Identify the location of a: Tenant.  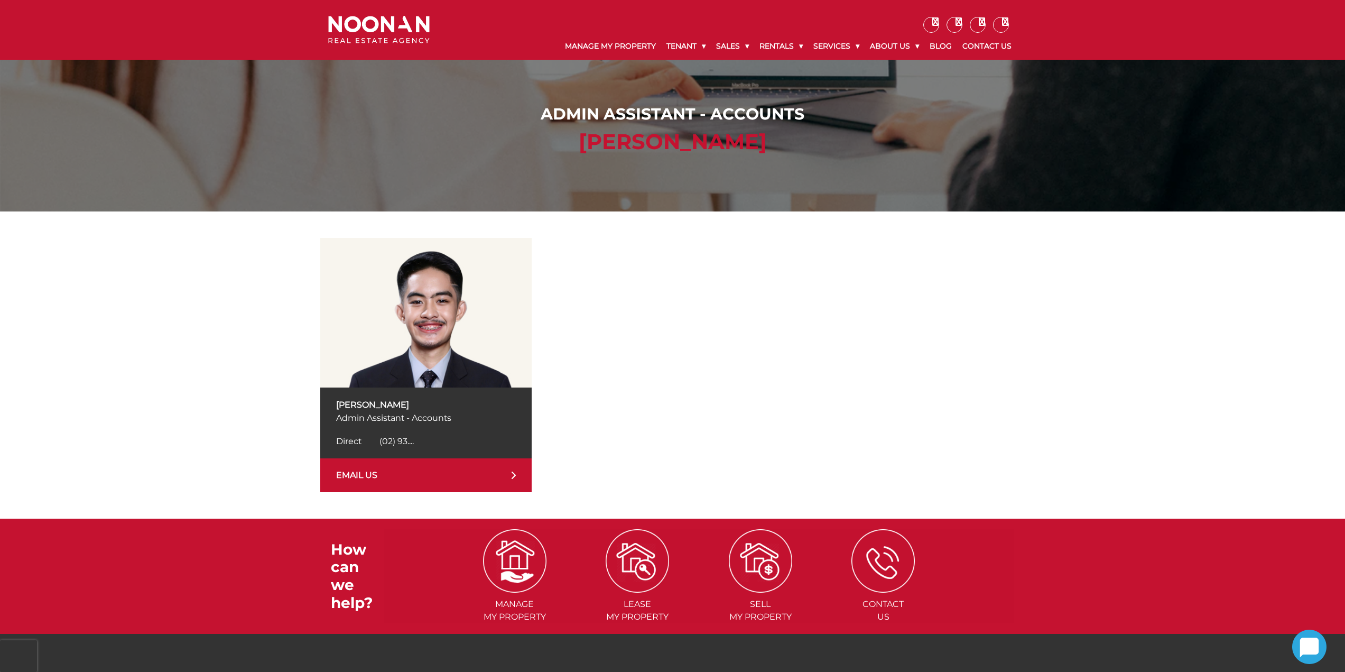
(686, 46).